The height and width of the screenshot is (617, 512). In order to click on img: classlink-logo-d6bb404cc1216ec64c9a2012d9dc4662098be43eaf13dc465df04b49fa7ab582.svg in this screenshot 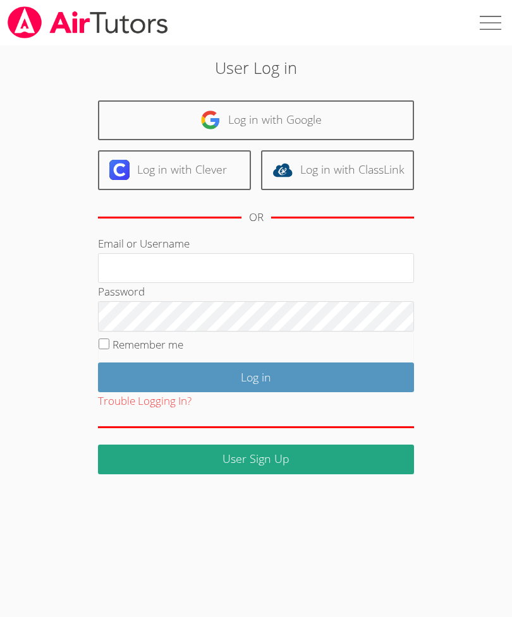, I will do `click(282, 170)`.